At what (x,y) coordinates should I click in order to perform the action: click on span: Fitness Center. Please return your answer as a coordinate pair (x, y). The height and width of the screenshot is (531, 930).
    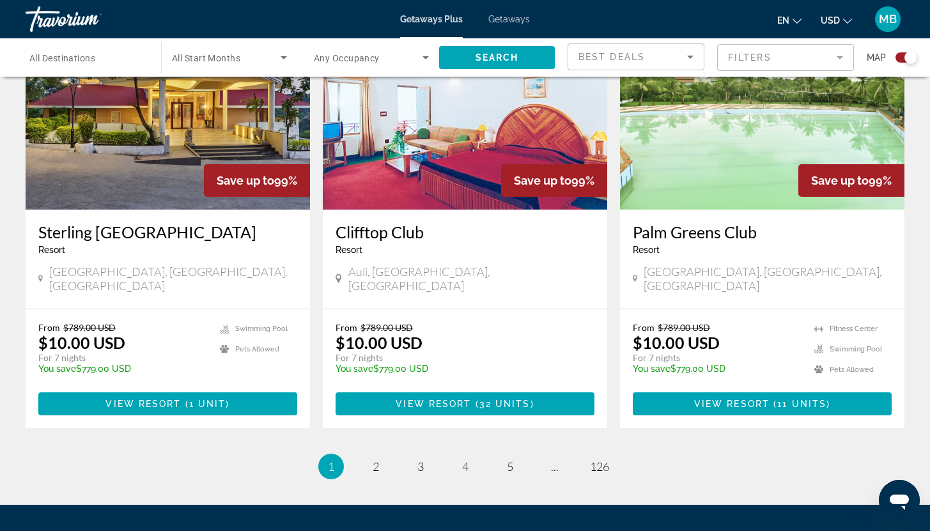
    Looking at the image, I should click on (853, 329).